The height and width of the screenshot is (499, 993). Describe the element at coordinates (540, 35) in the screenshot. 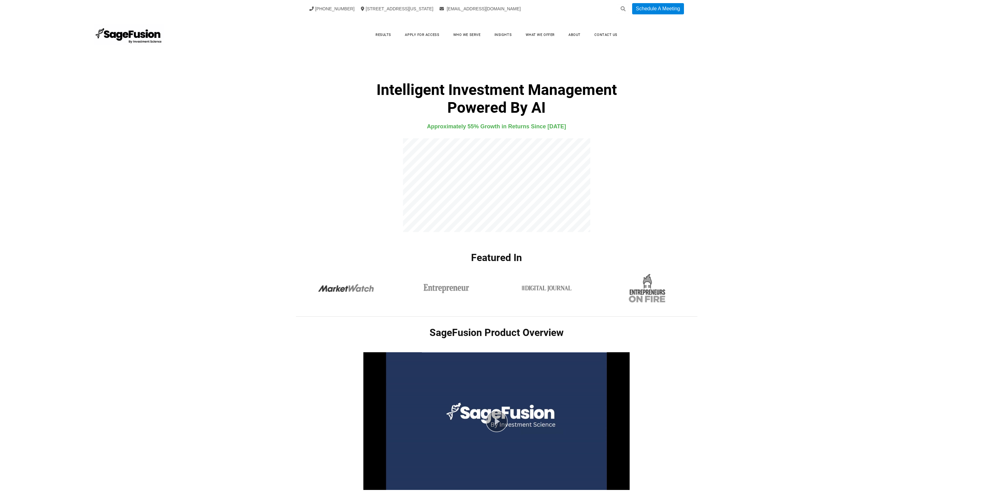

I see `a: What We Offer` at that location.